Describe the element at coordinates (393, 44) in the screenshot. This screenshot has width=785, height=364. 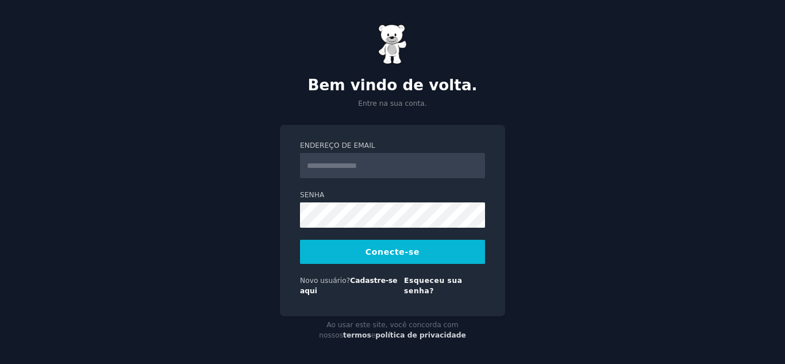
I see `img: Ursinho de goma` at that location.